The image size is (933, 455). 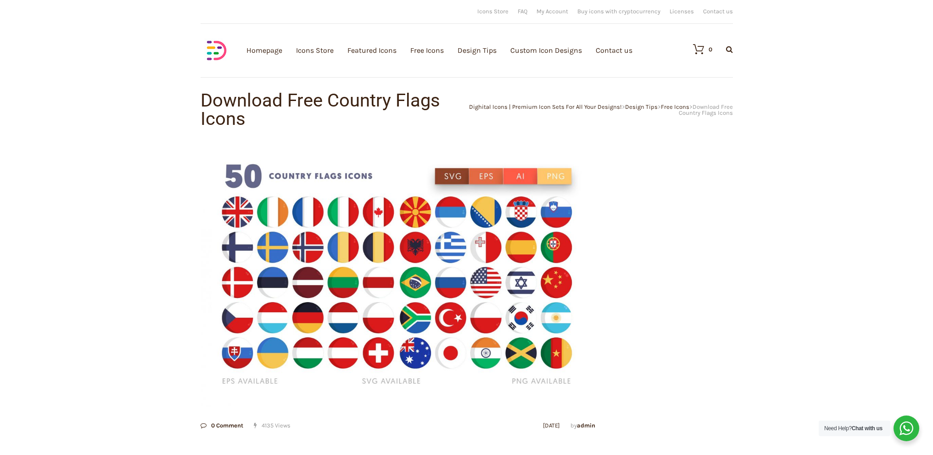 I want to click on span: Need Help?, so click(x=853, y=428).